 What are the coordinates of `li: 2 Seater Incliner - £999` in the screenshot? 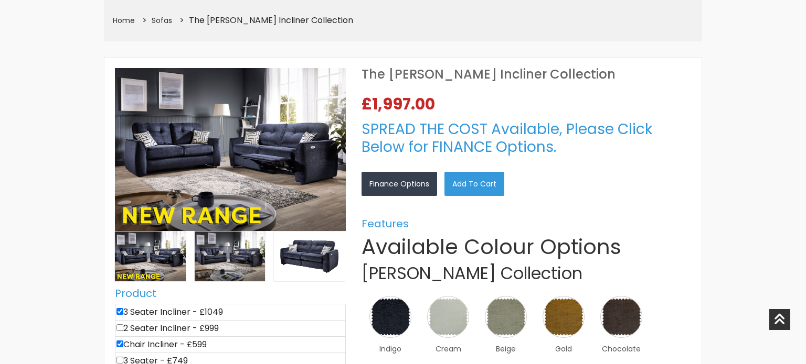 It's located at (230, 329).